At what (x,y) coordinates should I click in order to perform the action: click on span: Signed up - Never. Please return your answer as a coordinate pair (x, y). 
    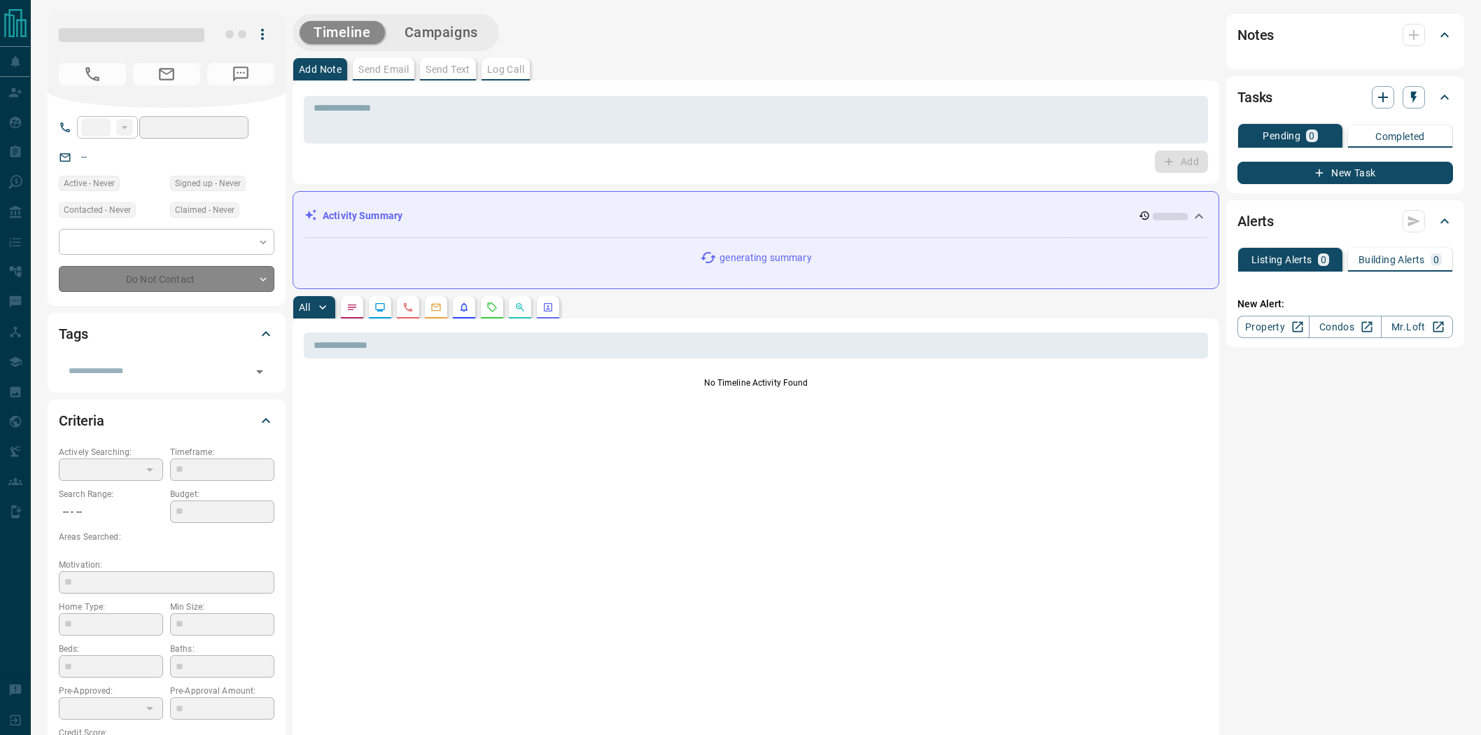
    Looking at the image, I should click on (208, 183).